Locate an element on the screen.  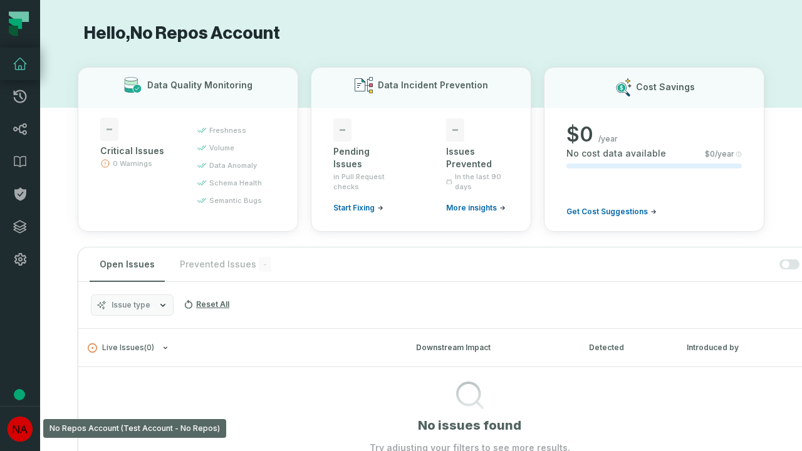
a: Start Fixing is located at coordinates (359, 208).